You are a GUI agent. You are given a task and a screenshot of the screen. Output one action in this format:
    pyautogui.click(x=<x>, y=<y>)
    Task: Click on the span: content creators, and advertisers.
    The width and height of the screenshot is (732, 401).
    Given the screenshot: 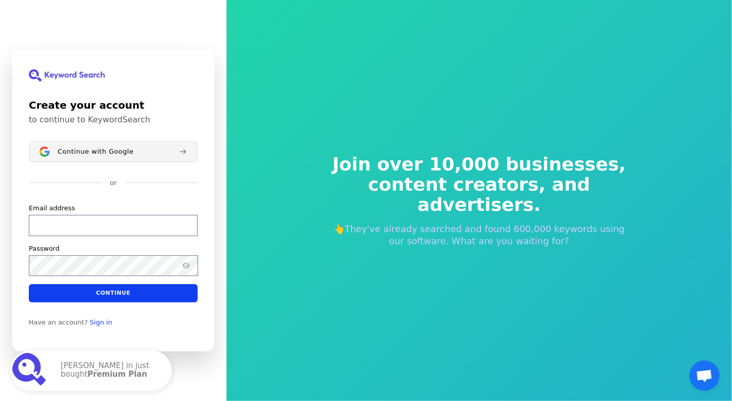 What is the action you would take?
    pyautogui.click(x=479, y=195)
    